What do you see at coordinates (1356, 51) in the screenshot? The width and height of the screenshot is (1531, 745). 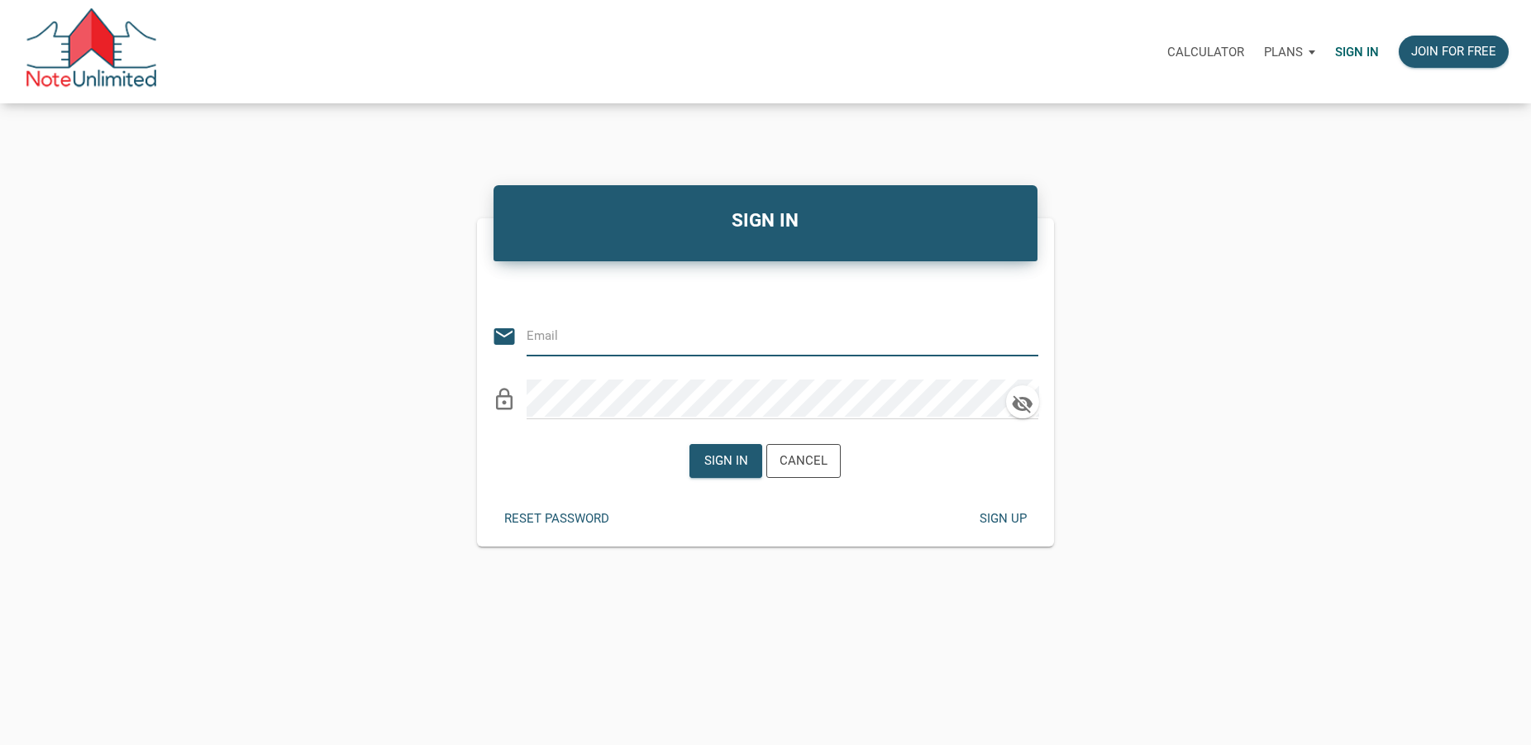 I see `a: Sign in` at bounding box center [1356, 51].